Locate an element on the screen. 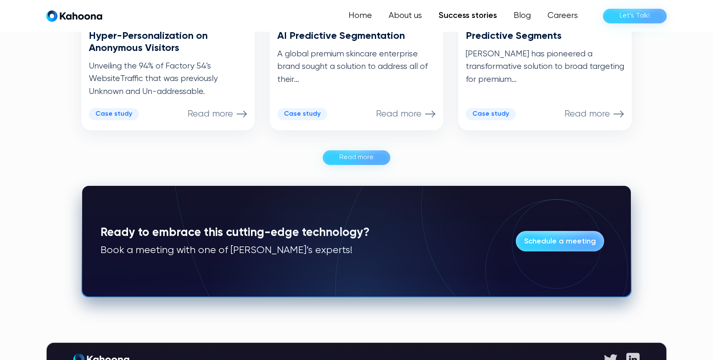 The image size is (713, 360). a: Careers is located at coordinates (563, 16).